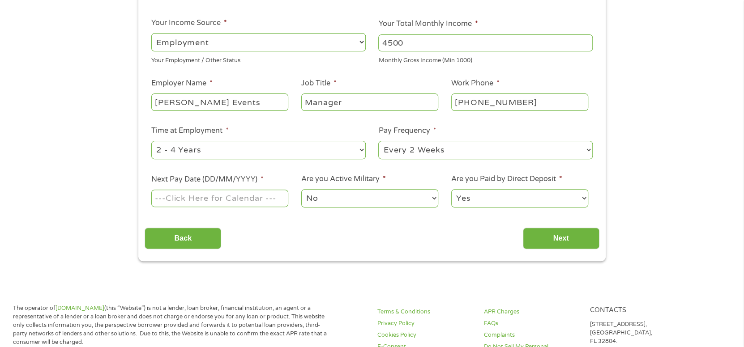  I want to click on input: Next, so click(561, 239).